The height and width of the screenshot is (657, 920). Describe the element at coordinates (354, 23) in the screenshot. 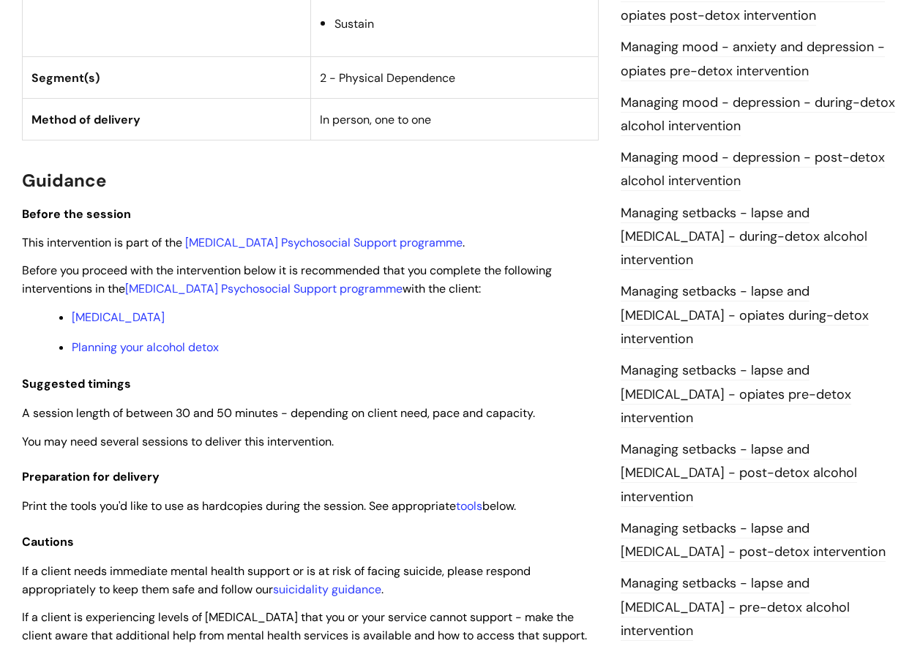

I see `span: Sustain` at that location.